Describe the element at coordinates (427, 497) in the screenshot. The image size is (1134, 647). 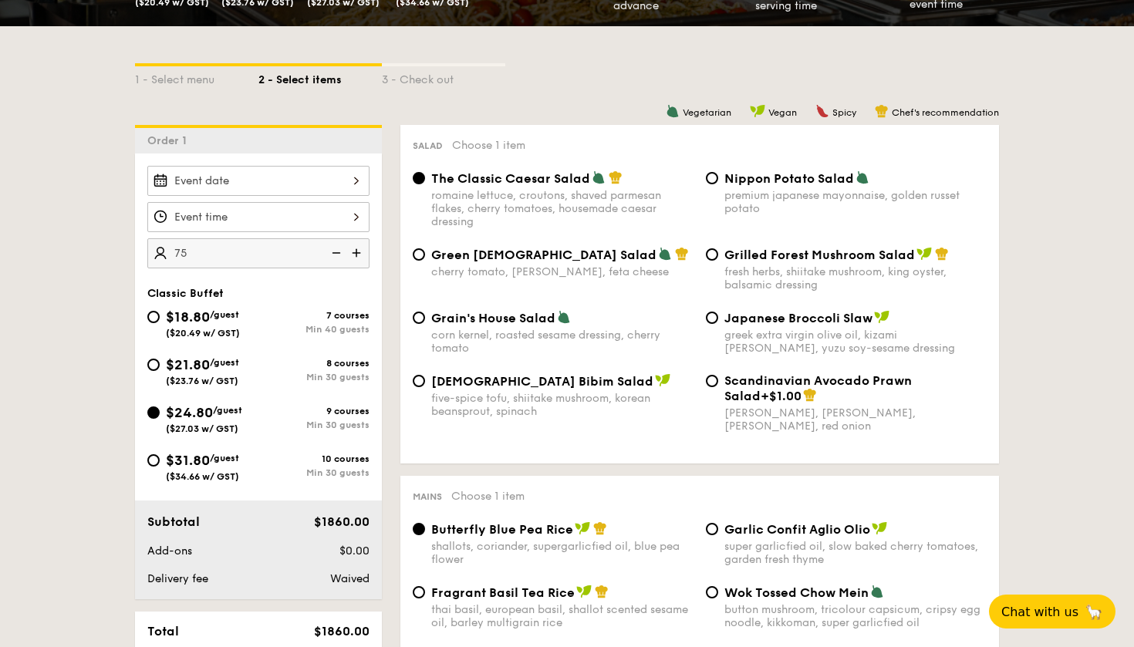
I see `span: Mains` at that location.